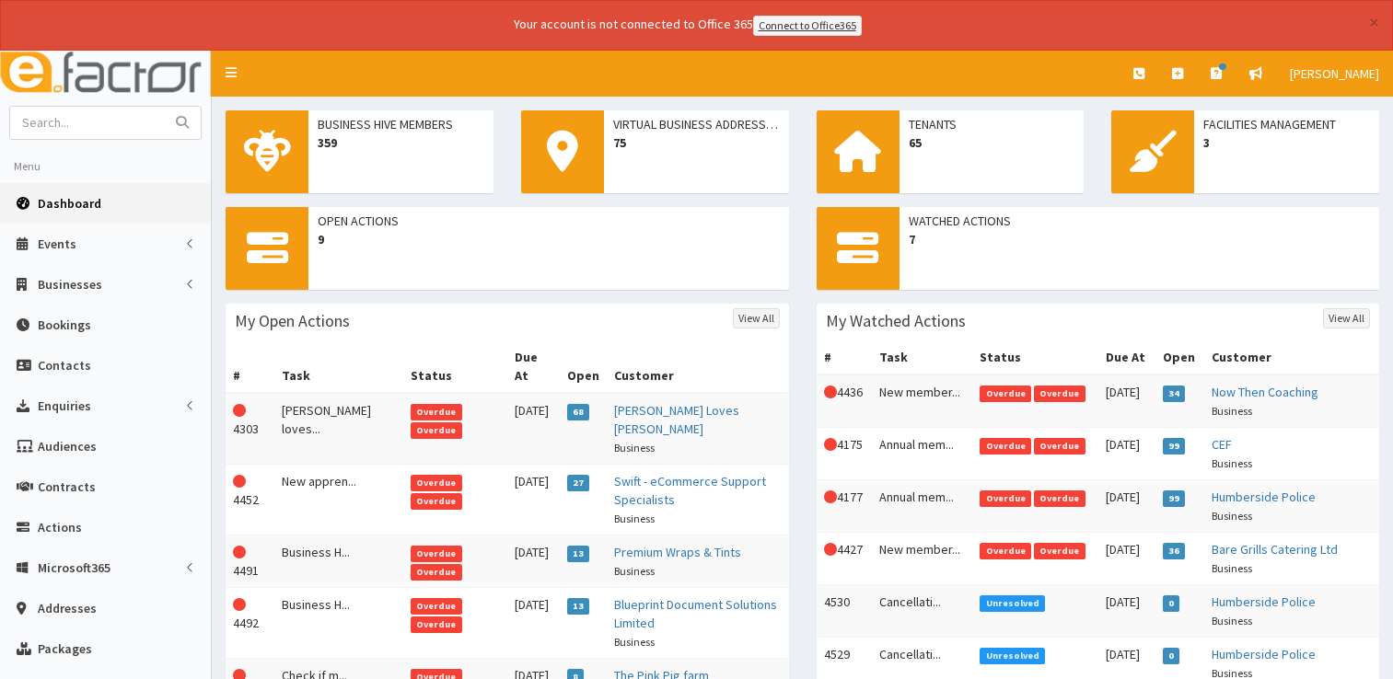  What do you see at coordinates (64, 325) in the screenshot?
I see `span: Bookings` at bounding box center [64, 325].